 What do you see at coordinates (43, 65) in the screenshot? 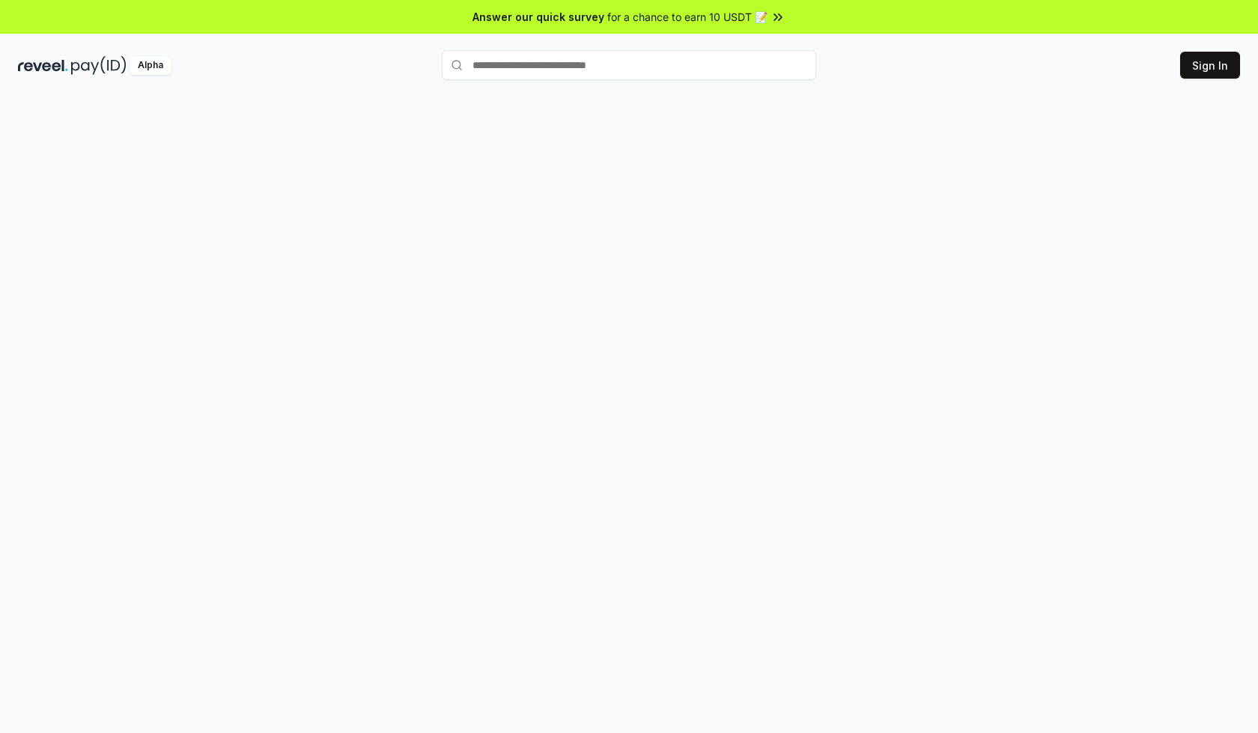
I see `img: reveel_dark` at bounding box center [43, 65].